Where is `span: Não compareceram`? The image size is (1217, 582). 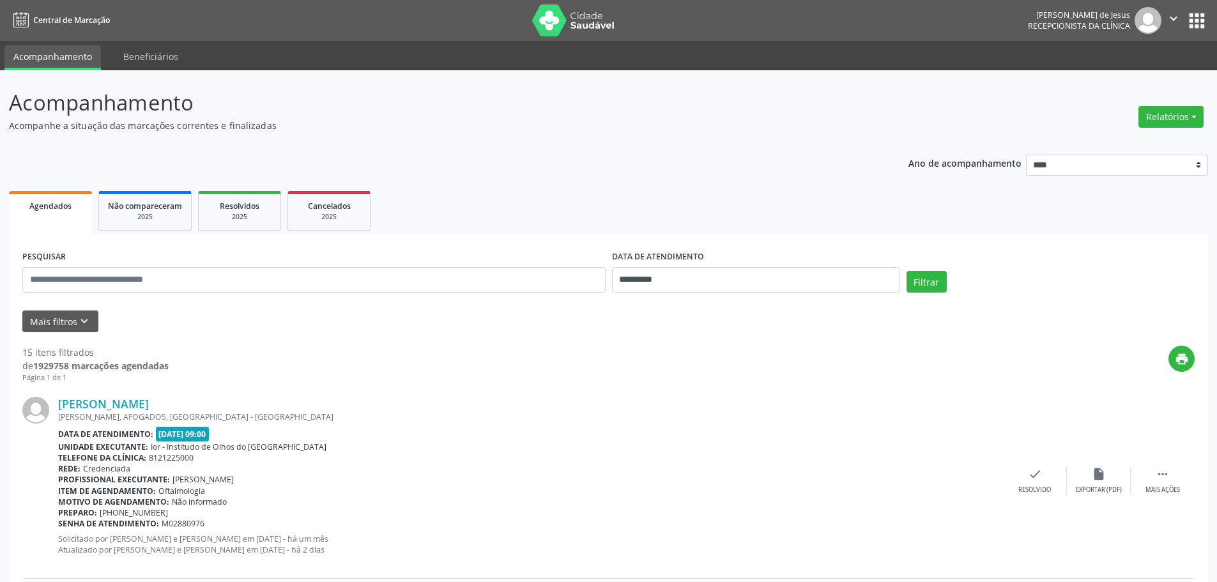
span: Não compareceram is located at coordinates (145, 206).